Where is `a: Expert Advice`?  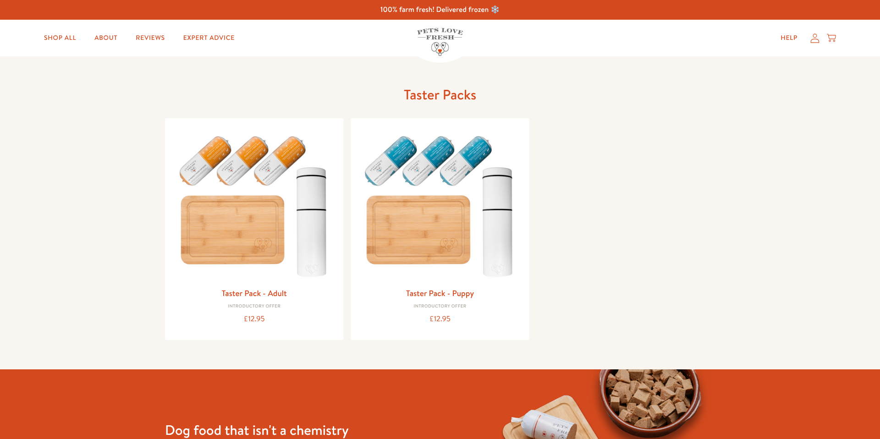 a: Expert Advice is located at coordinates (209, 38).